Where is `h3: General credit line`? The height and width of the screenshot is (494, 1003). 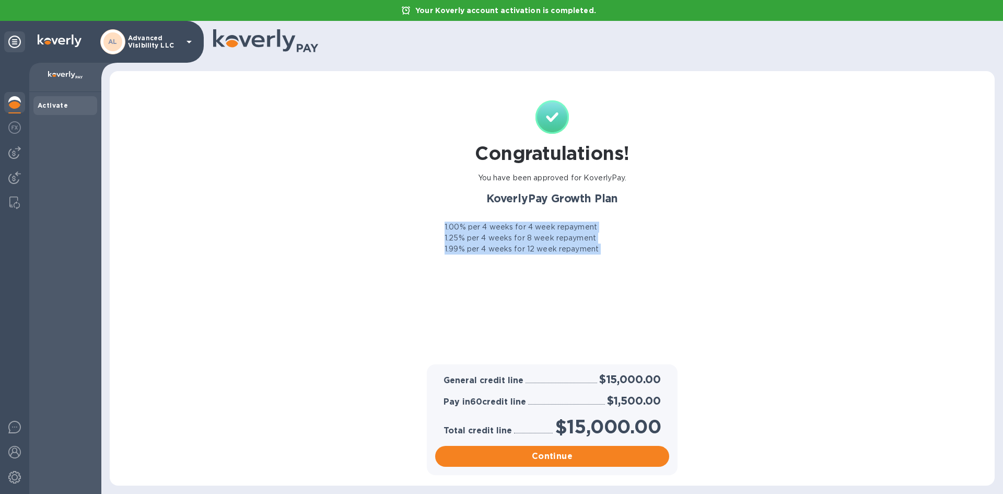 h3: General credit line is located at coordinates (483, 380).